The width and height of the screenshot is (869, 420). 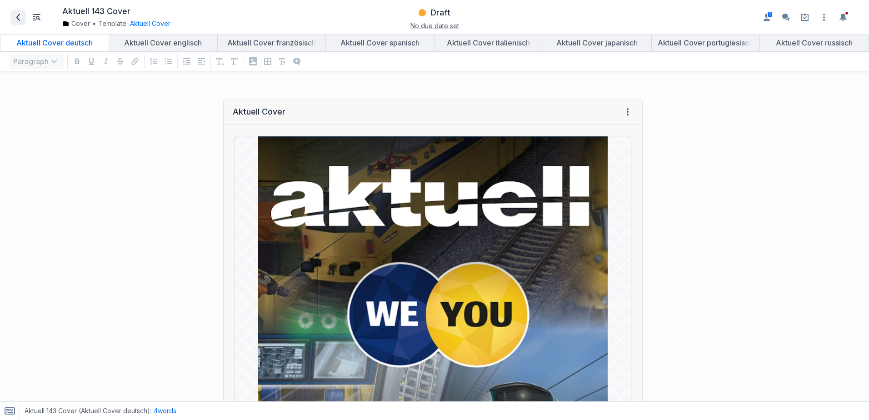 What do you see at coordinates (814, 43) in the screenshot?
I see `div: Aktuell Cover russisch` at bounding box center [814, 43].